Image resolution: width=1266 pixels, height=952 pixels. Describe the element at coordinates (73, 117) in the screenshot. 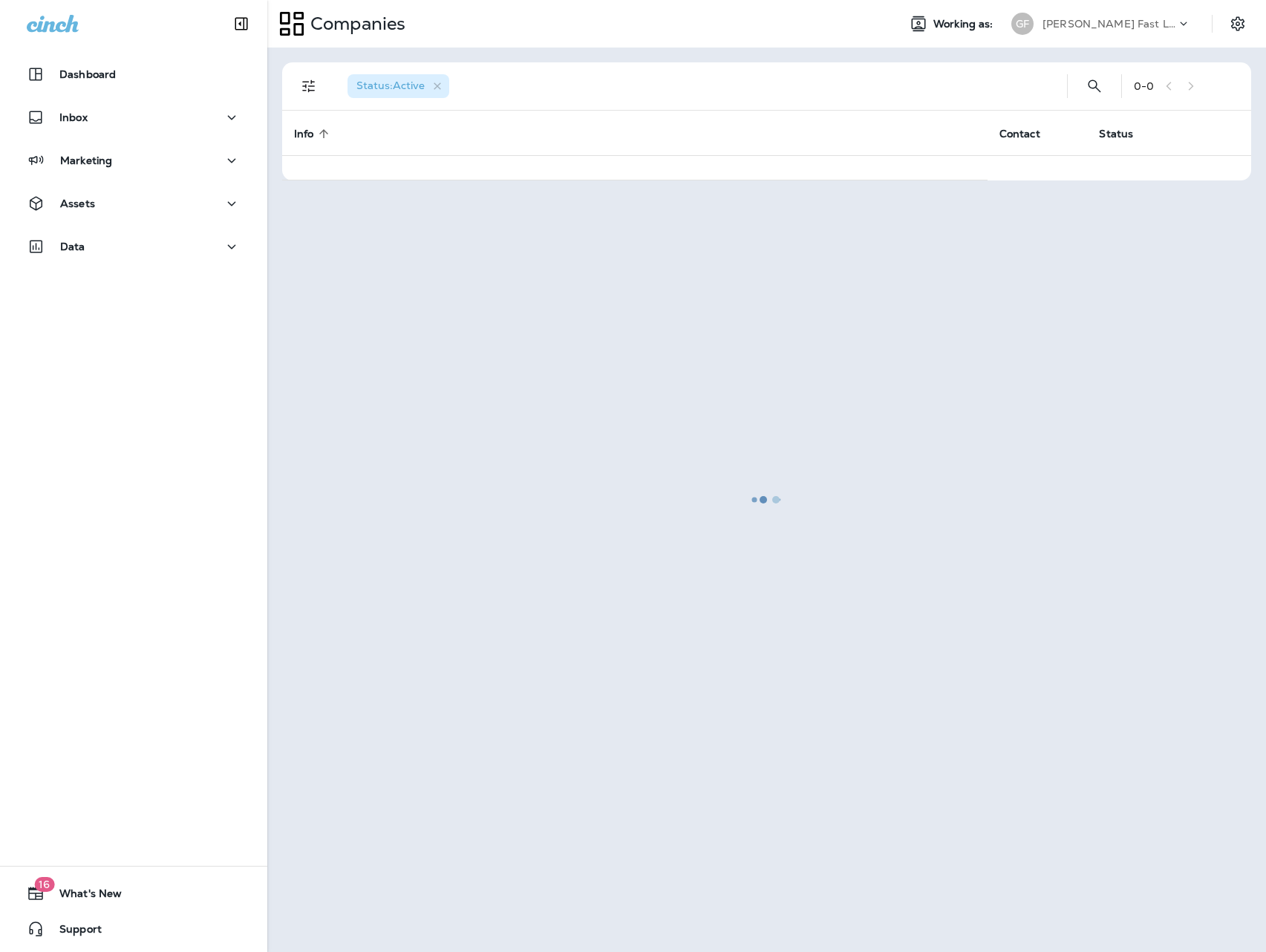

I see `p: Inbox` at that location.